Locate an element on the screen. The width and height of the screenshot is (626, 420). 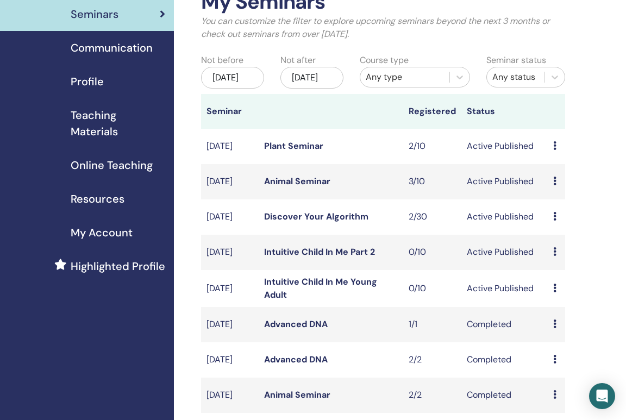
label: Course type is located at coordinates (384, 60).